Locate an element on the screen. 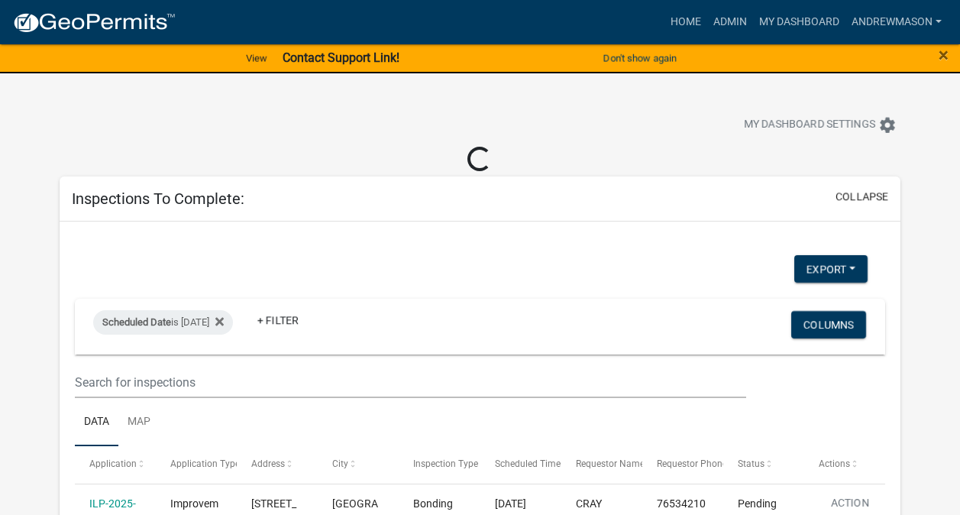 Image resolution: width=960 pixels, height=515 pixels. datatable-header-cell: Application is located at coordinates (115, 465).